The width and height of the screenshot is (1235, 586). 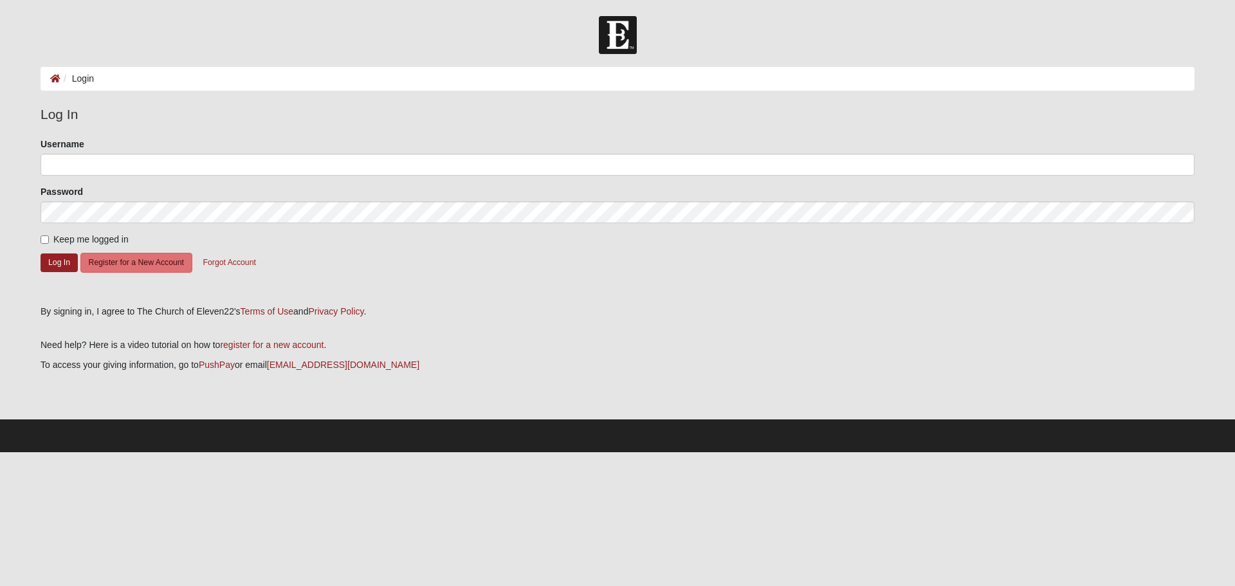 What do you see at coordinates (77, 79) in the screenshot?
I see `li: Login` at bounding box center [77, 79].